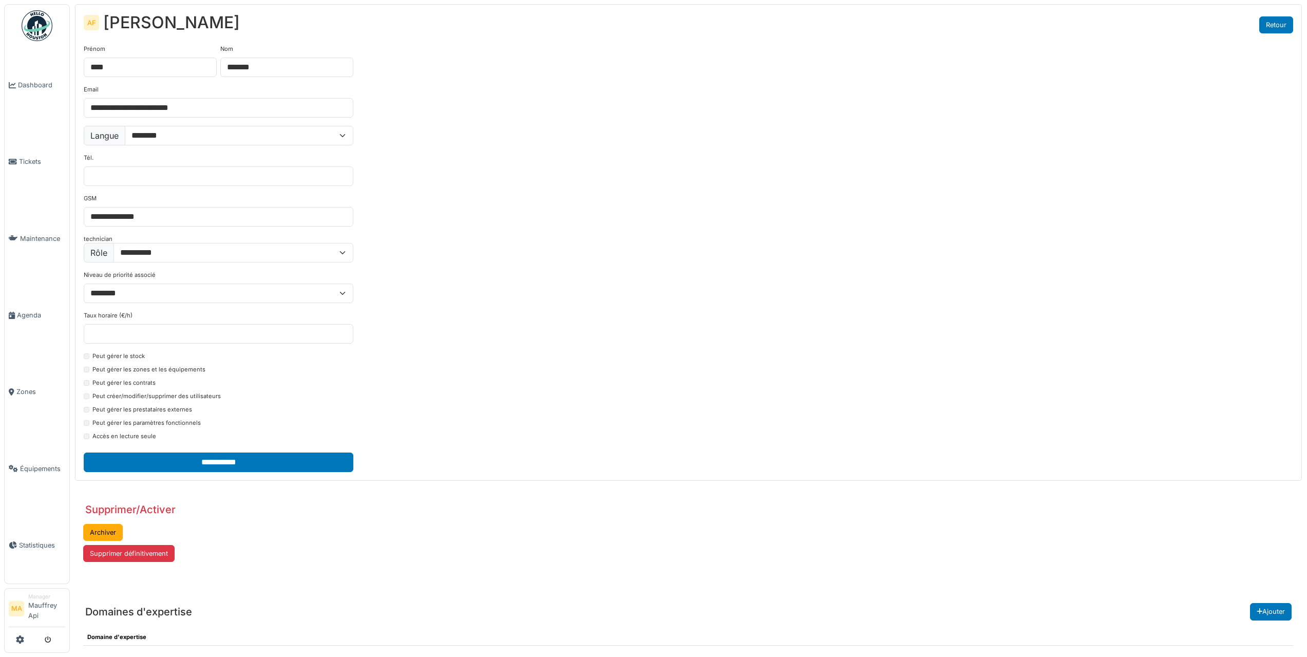 The height and width of the screenshot is (657, 1307). Describe the element at coordinates (688, 637) in the screenshot. I see `th: Domaine d'expertise` at that location.